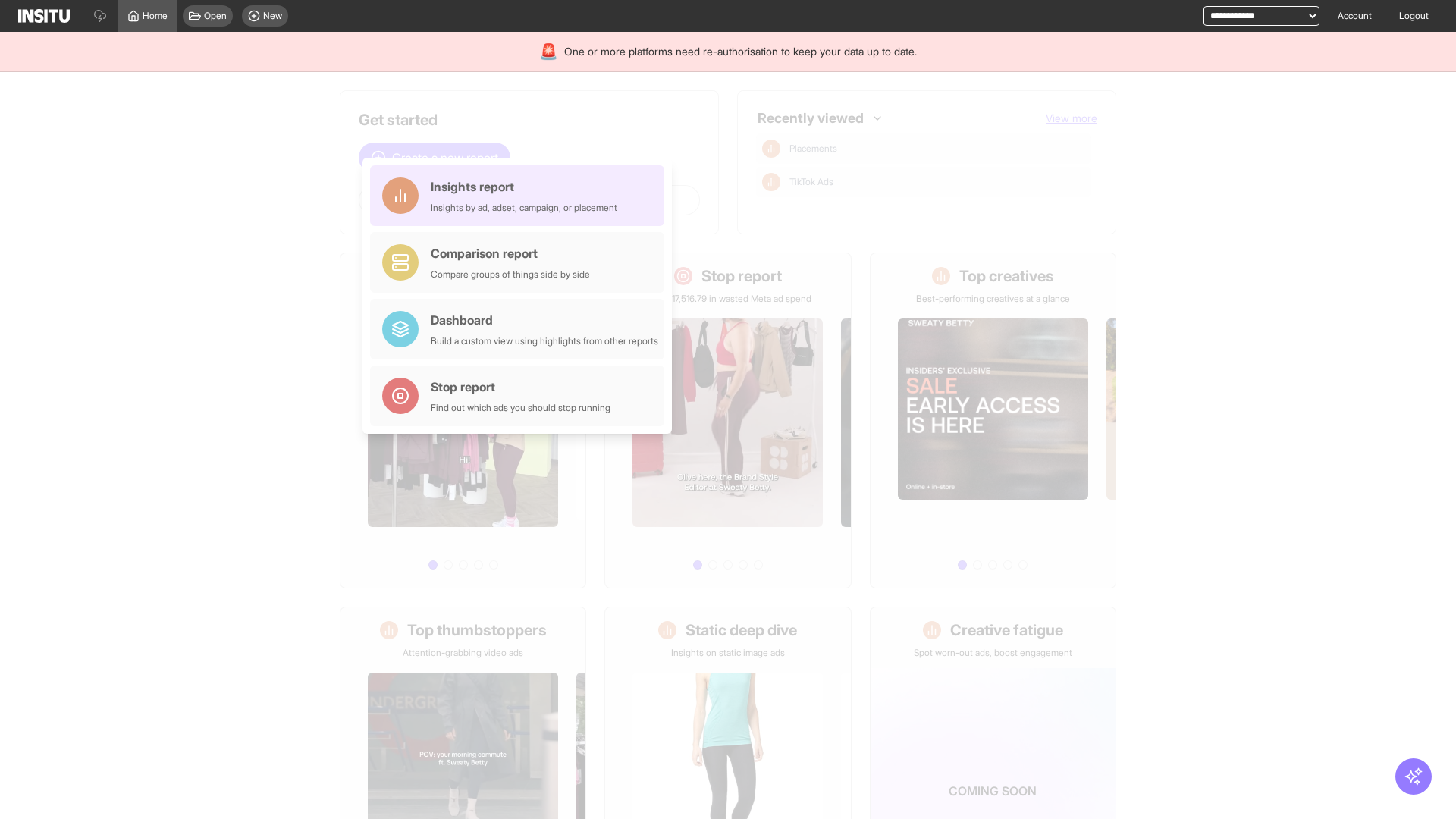  Describe the element at coordinates (272, 16) in the screenshot. I see `span: New` at that location.